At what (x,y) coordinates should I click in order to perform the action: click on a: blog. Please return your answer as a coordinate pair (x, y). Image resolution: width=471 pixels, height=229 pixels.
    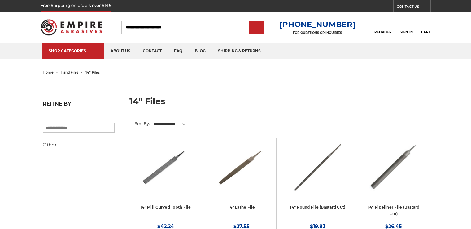
    Looking at the image, I should click on (200, 51).